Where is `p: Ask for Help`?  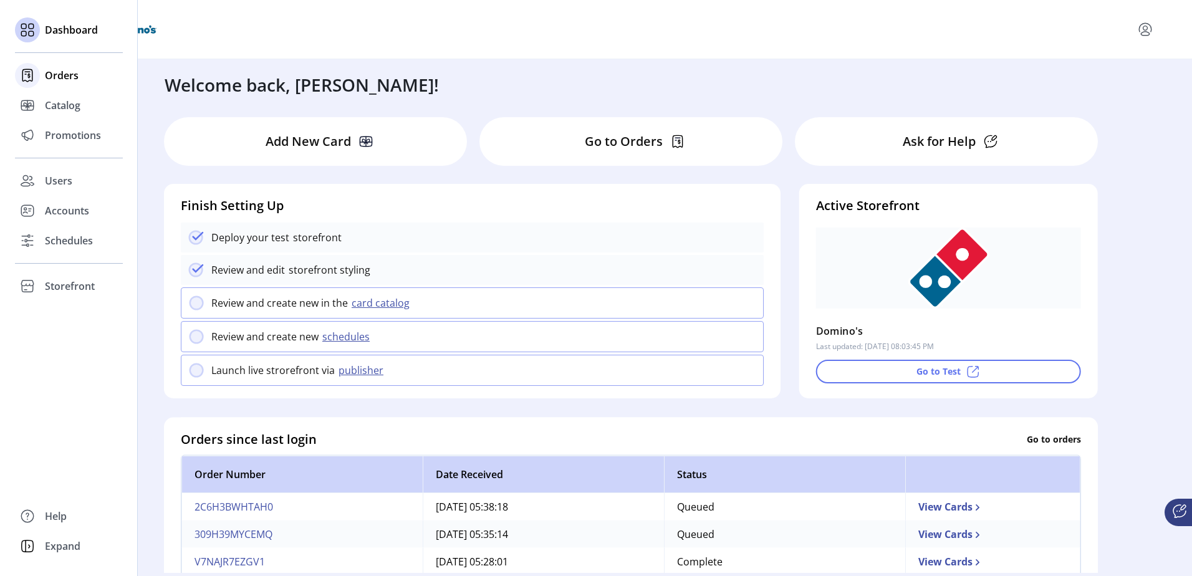
p: Ask for Help is located at coordinates (939, 142).